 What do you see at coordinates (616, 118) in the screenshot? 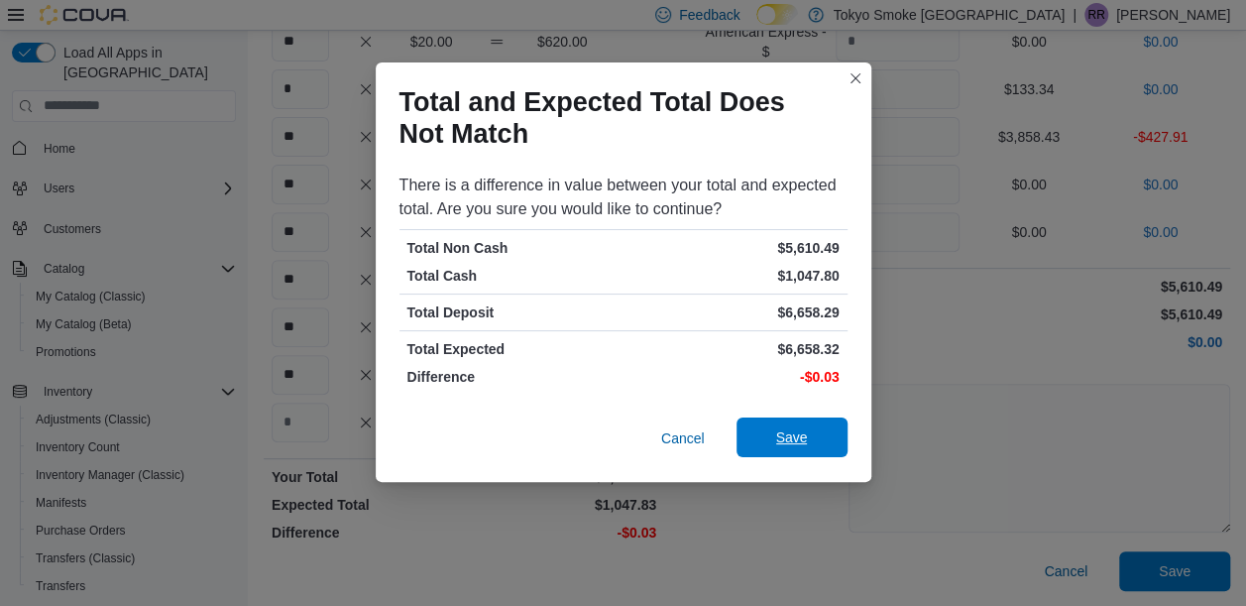
I see `h1: Total and Expected Total Does Not Match` at bounding box center [616, 118].